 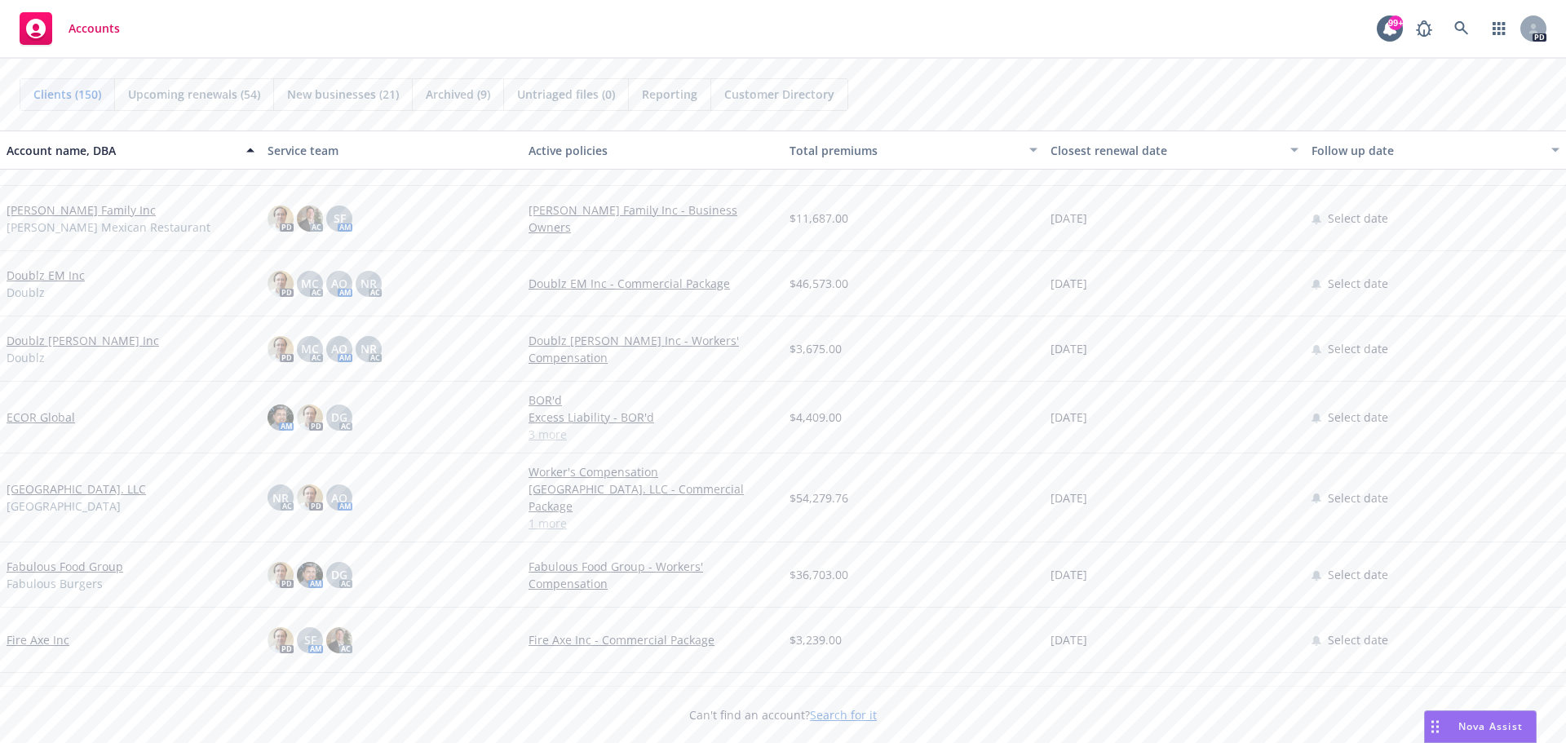 I want to click on a: Fire Axe Inc, so click(x=38, y=639).